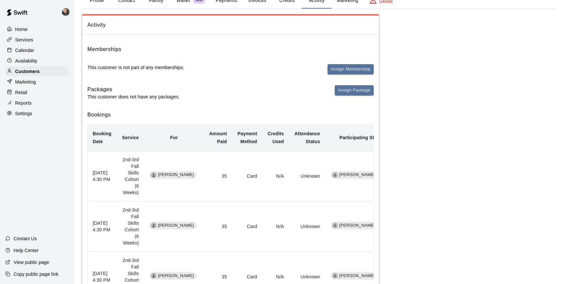  I want to click on a: Home, so click(37, 29).